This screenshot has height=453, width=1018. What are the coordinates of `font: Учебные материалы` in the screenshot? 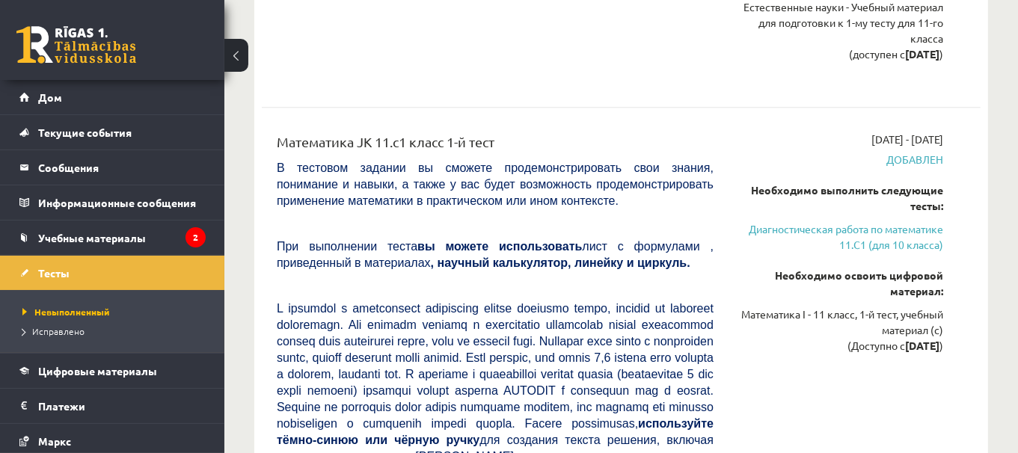 It's located at (92, 238).